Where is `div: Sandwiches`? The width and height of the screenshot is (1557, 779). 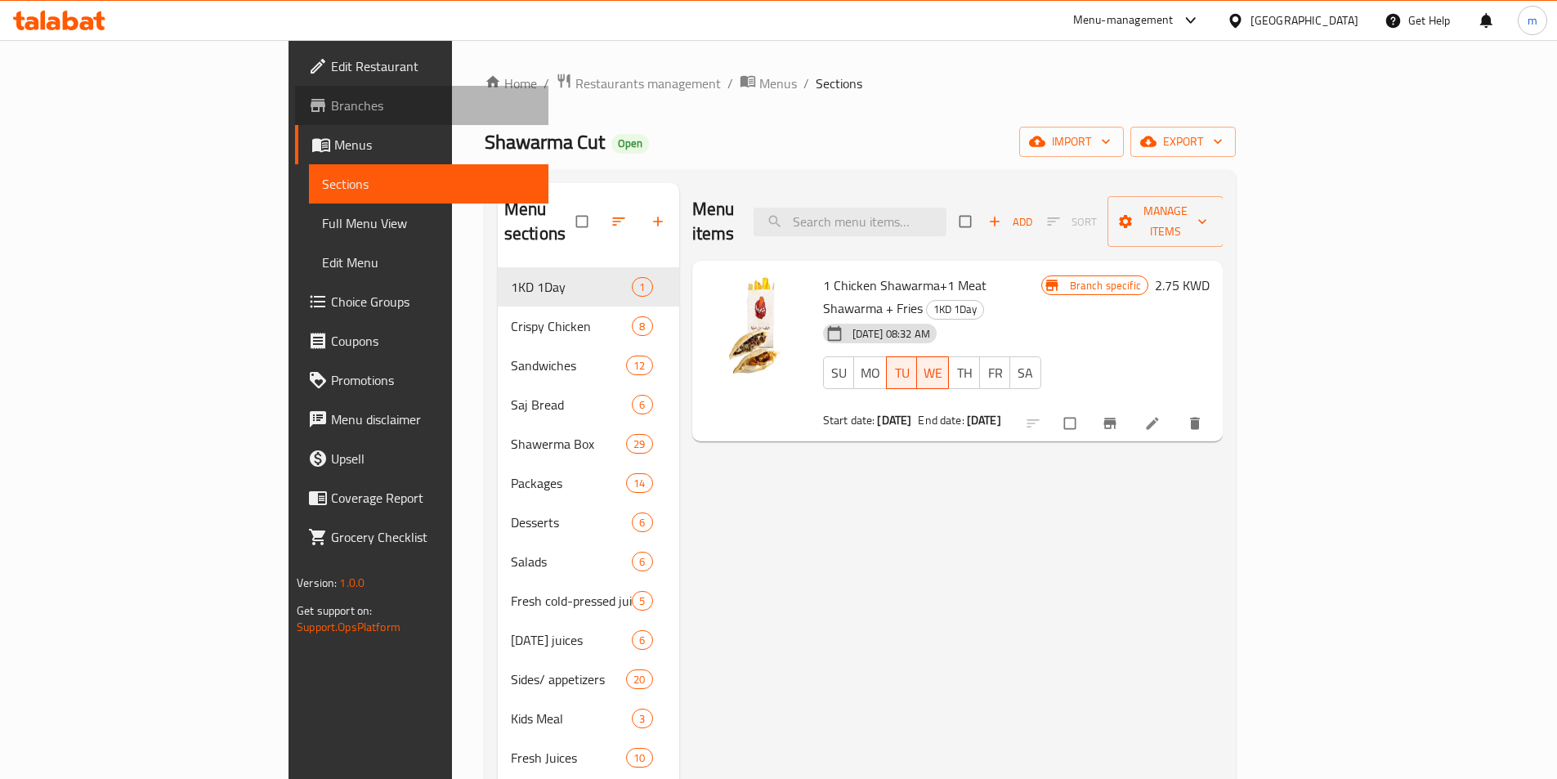
div: Sandwiches is located at coordinates (568, 365).